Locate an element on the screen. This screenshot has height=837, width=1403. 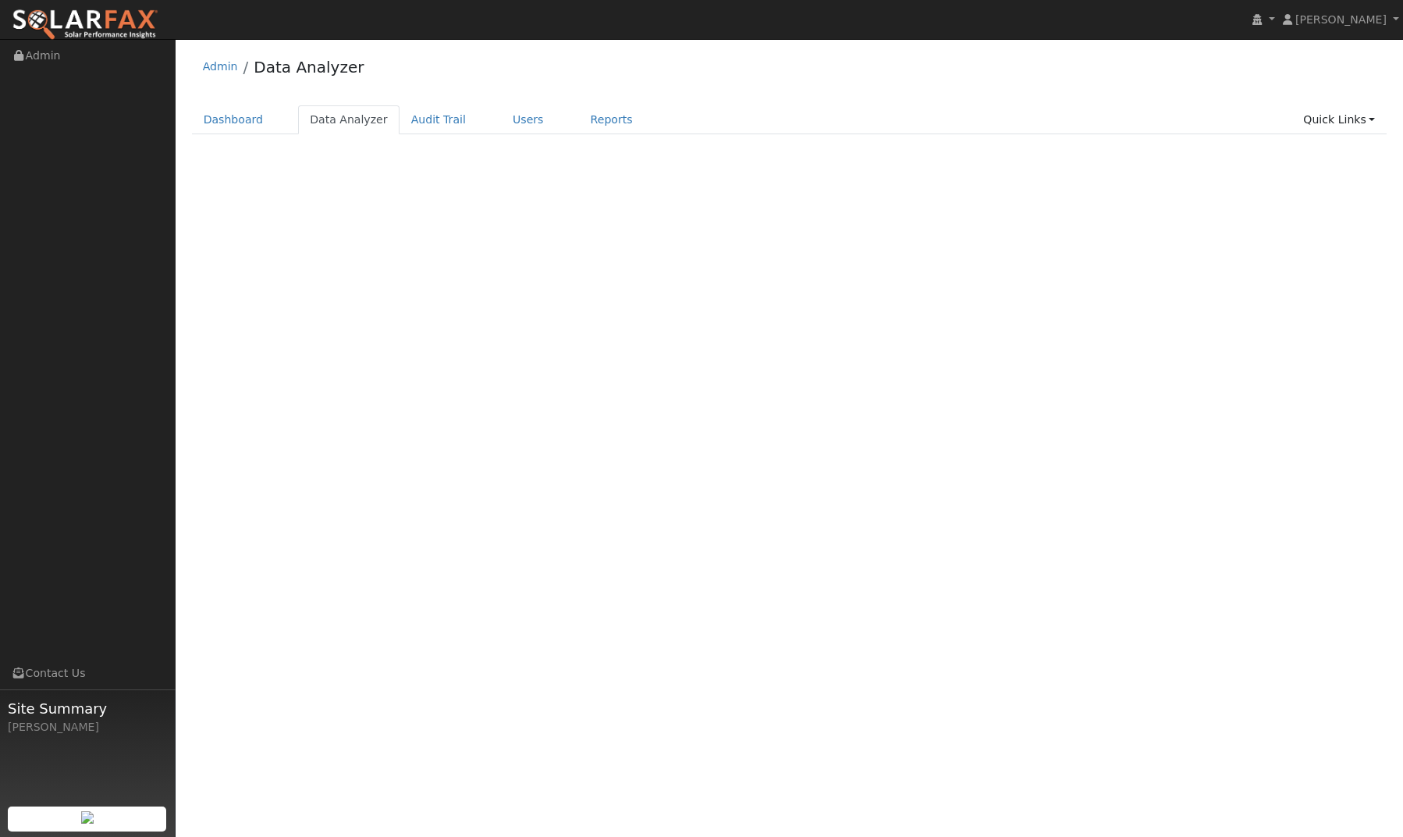
img: SolarFax is located at coordinates (85, 25).